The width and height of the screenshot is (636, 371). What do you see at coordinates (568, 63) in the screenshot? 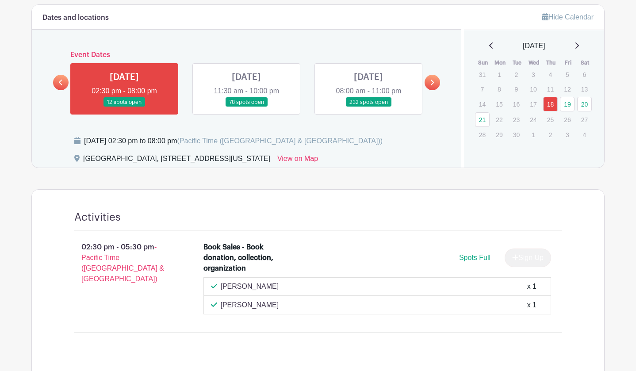
I see `th: Fri` at bounding box center [568, 63].